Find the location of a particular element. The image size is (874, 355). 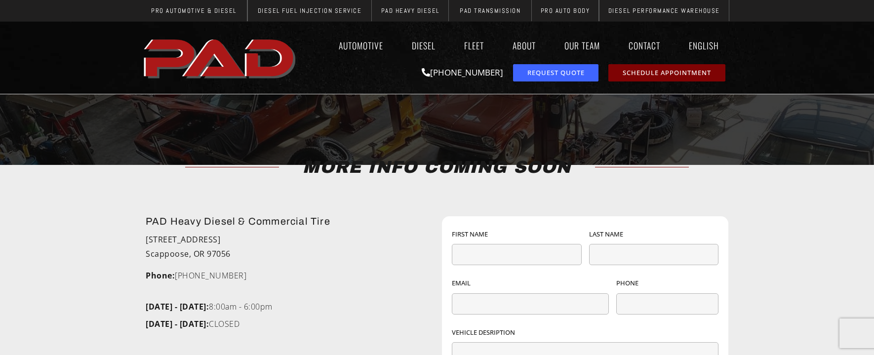

a: pro automotive and diesel home page is located at coordinates (221, 58).